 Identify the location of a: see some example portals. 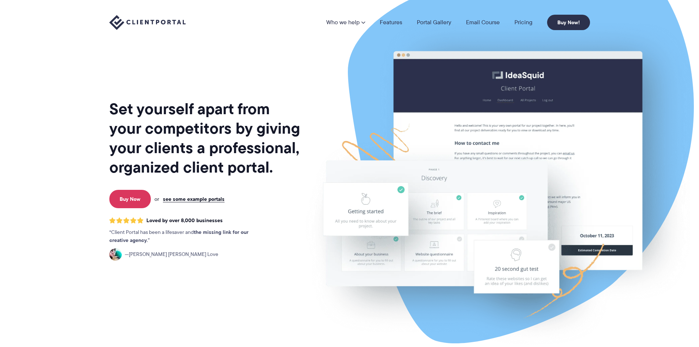
(194, 199).